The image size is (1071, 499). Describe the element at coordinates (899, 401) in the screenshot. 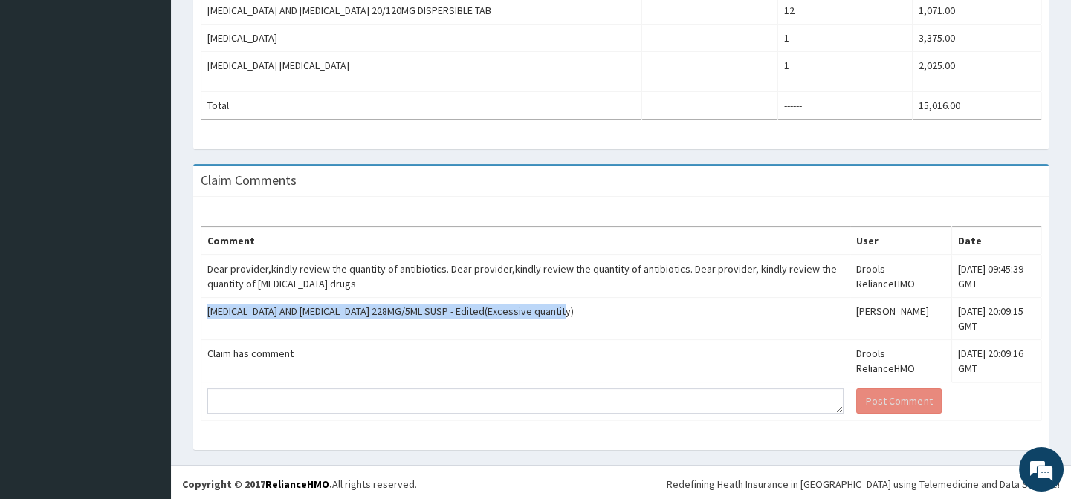

I see `button: Post Comment` at that location.